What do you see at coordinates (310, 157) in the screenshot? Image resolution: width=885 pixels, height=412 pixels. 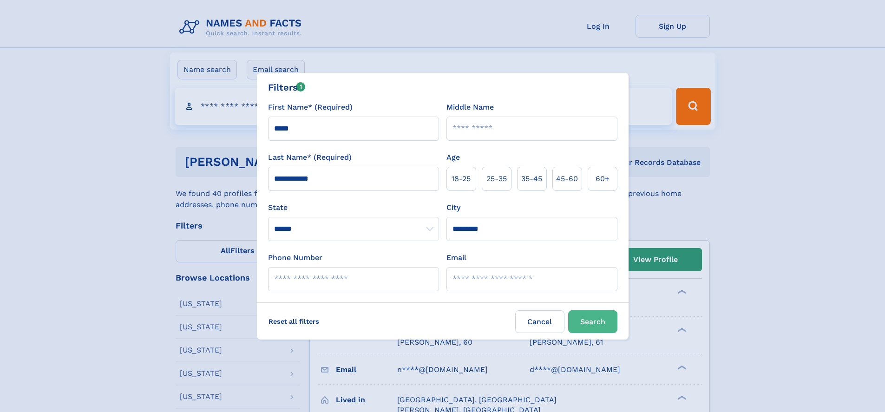 I see `label: Last Name* (Required)` at bounding box center [310, 157].